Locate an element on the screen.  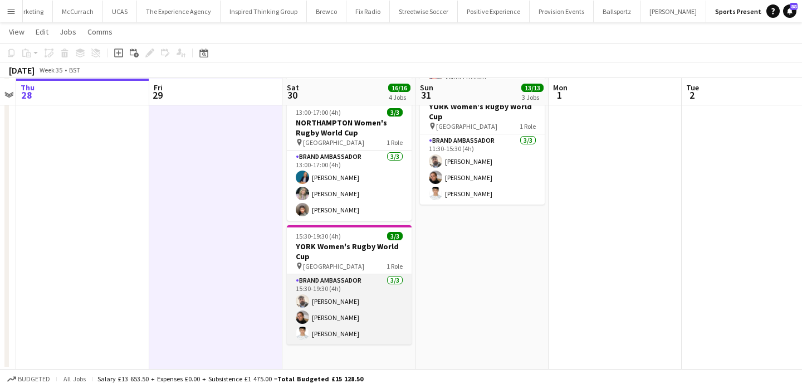
button: Sports Presentation Co is located at coordinates (751, 11).